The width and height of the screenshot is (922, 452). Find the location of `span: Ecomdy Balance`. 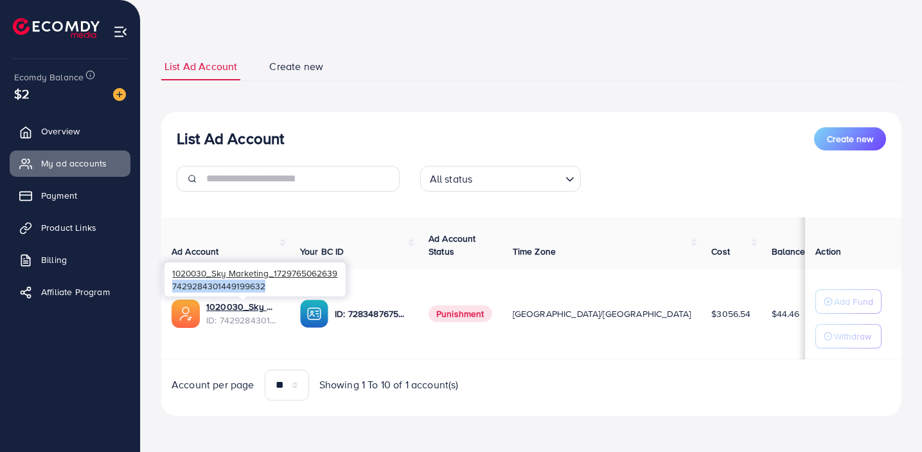

span: Ecomdy Balance is located at coordinates (49, 77).